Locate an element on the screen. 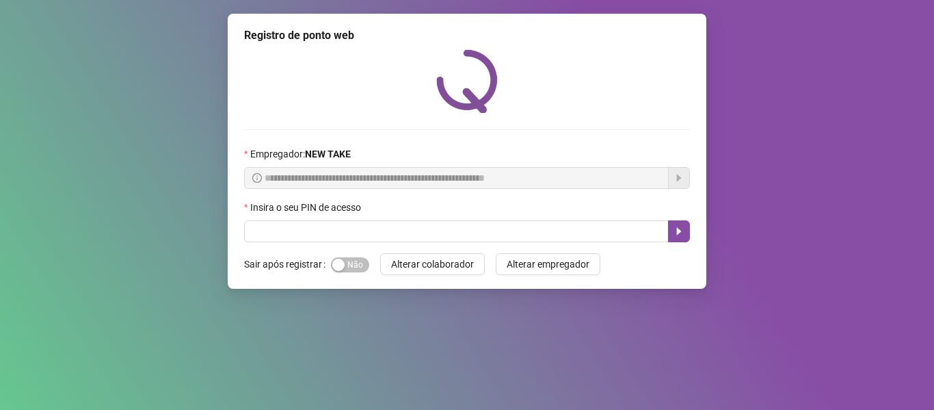 The image size is (934, 410). img: QRPoint is located at coordinates (467, 81).